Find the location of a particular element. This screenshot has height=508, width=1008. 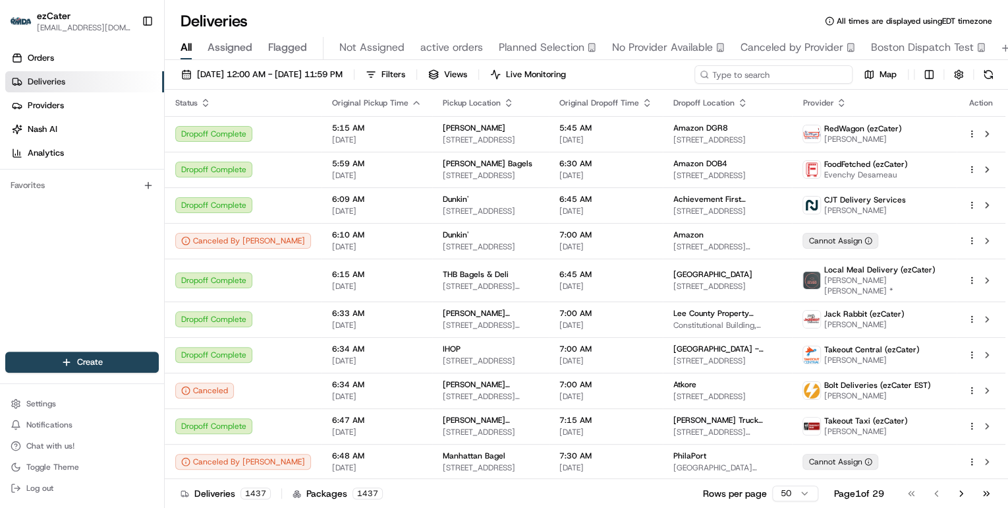

div: Favorites is located at coordinates (82, 185).